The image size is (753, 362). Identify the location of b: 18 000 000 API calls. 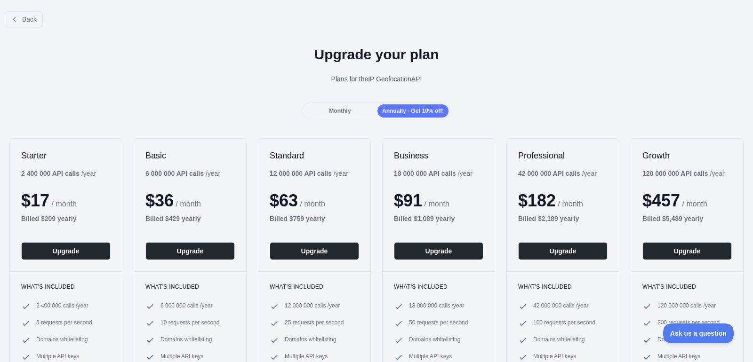
(425, 174).